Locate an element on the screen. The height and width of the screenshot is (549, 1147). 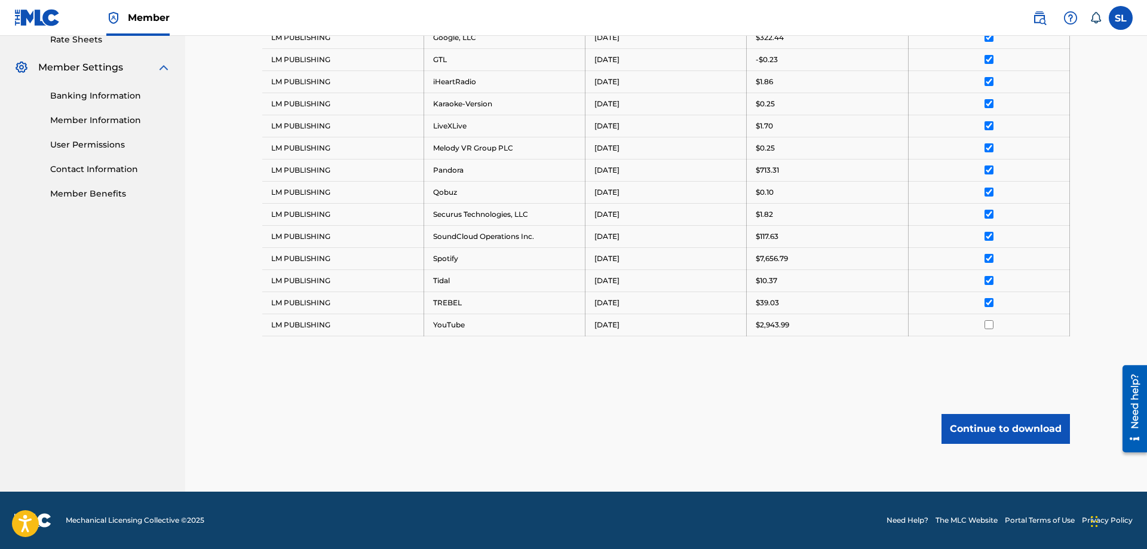
img: Member Settings is located at coordinates (22, 68).